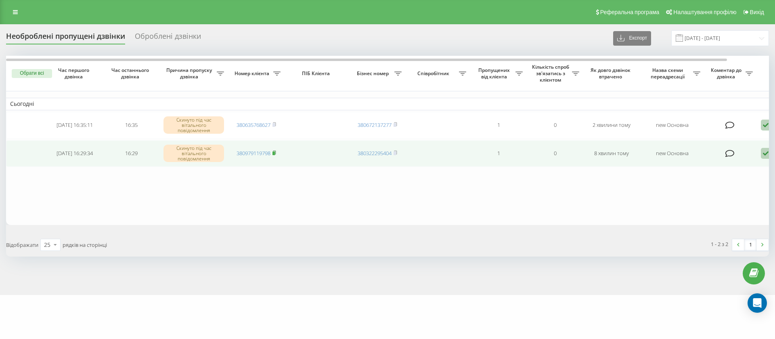 Image resolution: width=775 pixels, height=339 pixels. I want to click on span: Співробітник, so click(434, 73).